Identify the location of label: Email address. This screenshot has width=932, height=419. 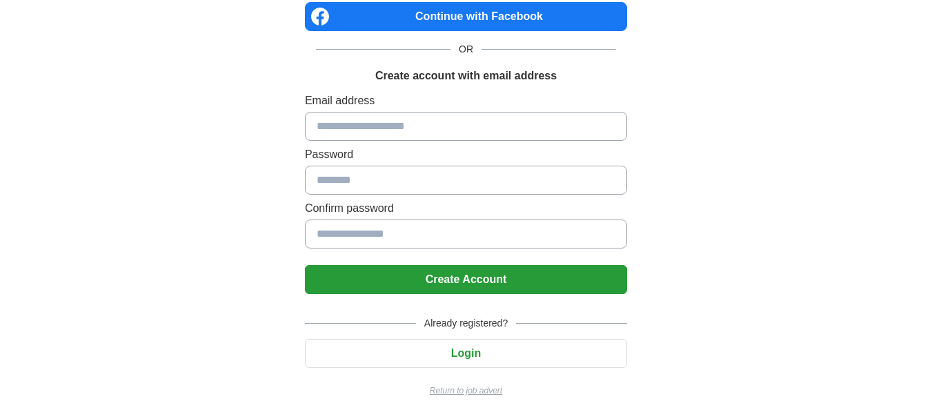
(466, 101).